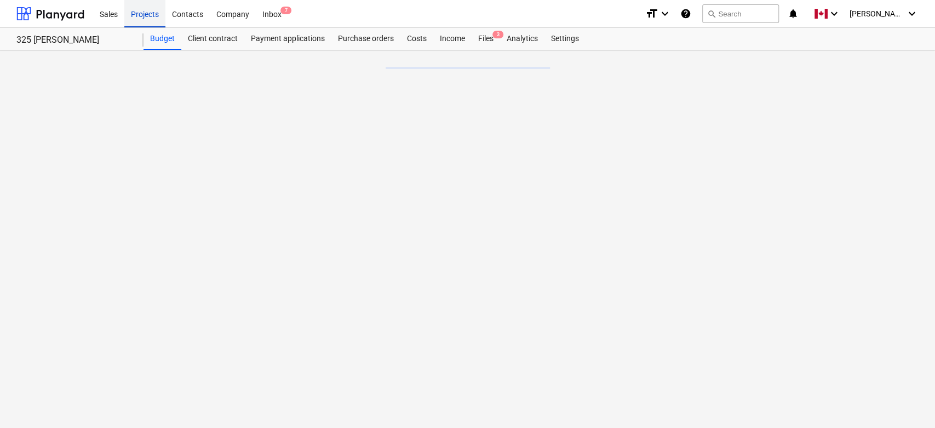 The width and height of the screenshot is (935, 428). Describe the element at coordinates (417, 39) in the screenshot. I see `div: Costs` at that location.